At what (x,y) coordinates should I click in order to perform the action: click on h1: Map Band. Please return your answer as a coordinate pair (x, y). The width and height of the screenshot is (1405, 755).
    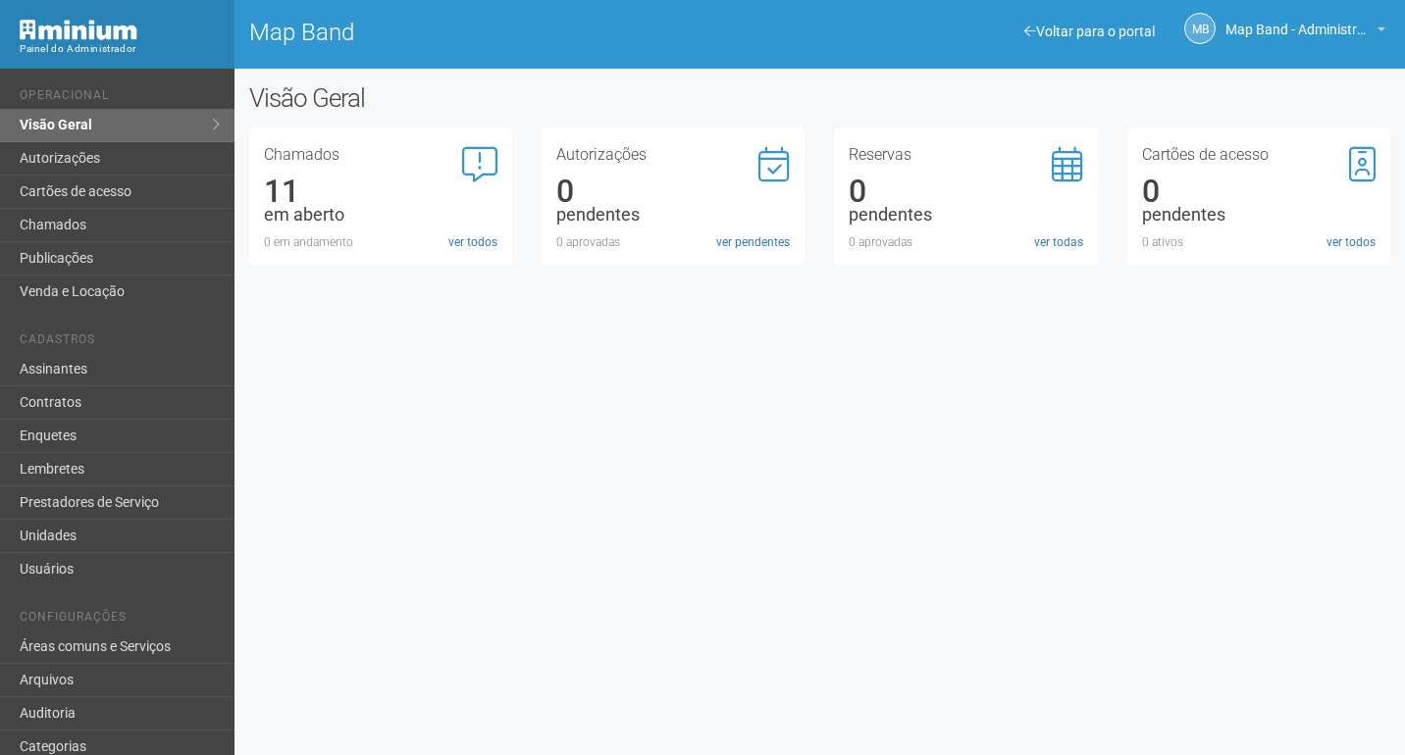
    Looking at the image, I should click on (527, 32).